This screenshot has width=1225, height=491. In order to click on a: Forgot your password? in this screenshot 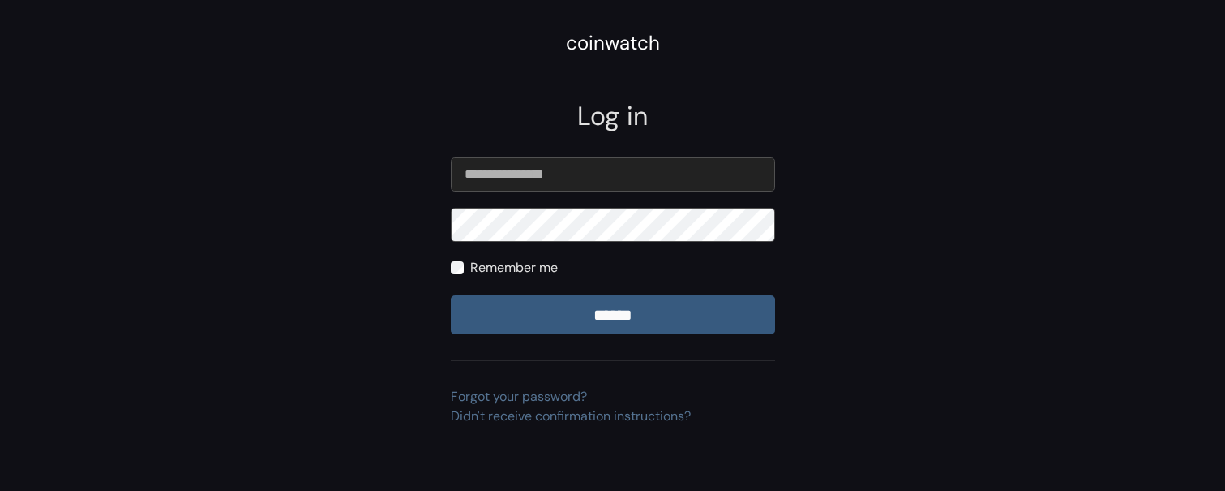, I will do `click(519, 396)`.